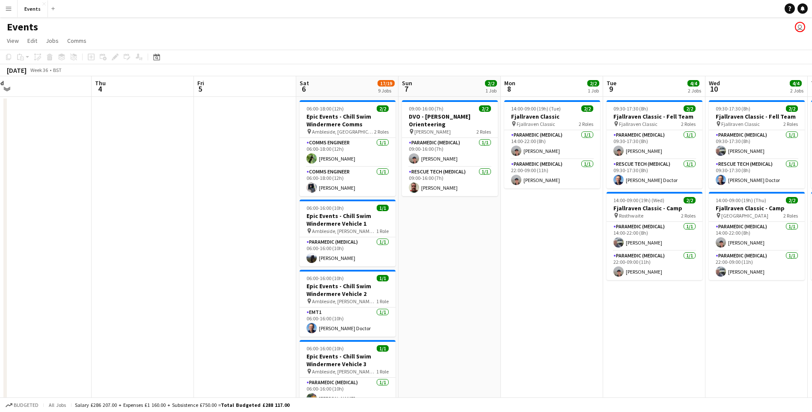 The image size is (812, 412). What do you see at coordinates (22, 405) in the screenshot?
I see `button: Budgeted` at bounding box center [22, 405].